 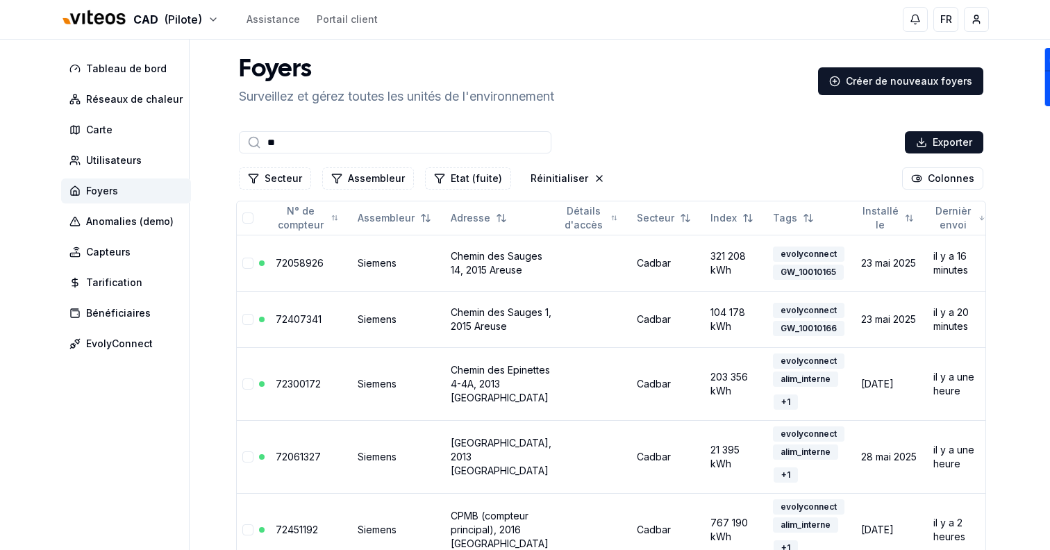 I want to click on span: Foyers, so click(x=102, y=191).